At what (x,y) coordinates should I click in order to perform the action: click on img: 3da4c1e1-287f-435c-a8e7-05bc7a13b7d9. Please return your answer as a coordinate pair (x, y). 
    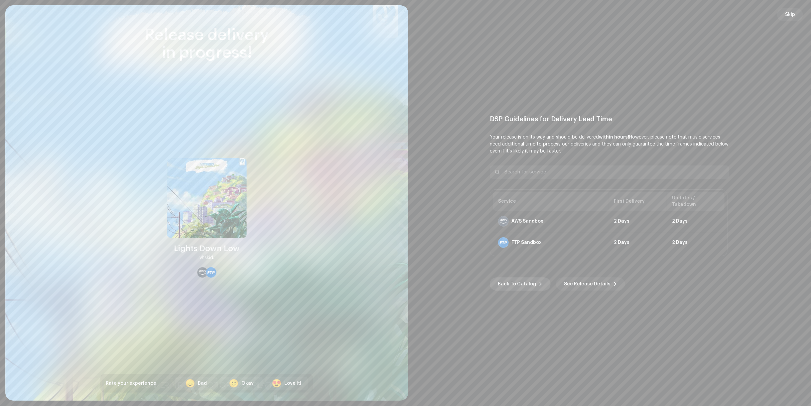
    Looking at the image, I should click on (207, 198).